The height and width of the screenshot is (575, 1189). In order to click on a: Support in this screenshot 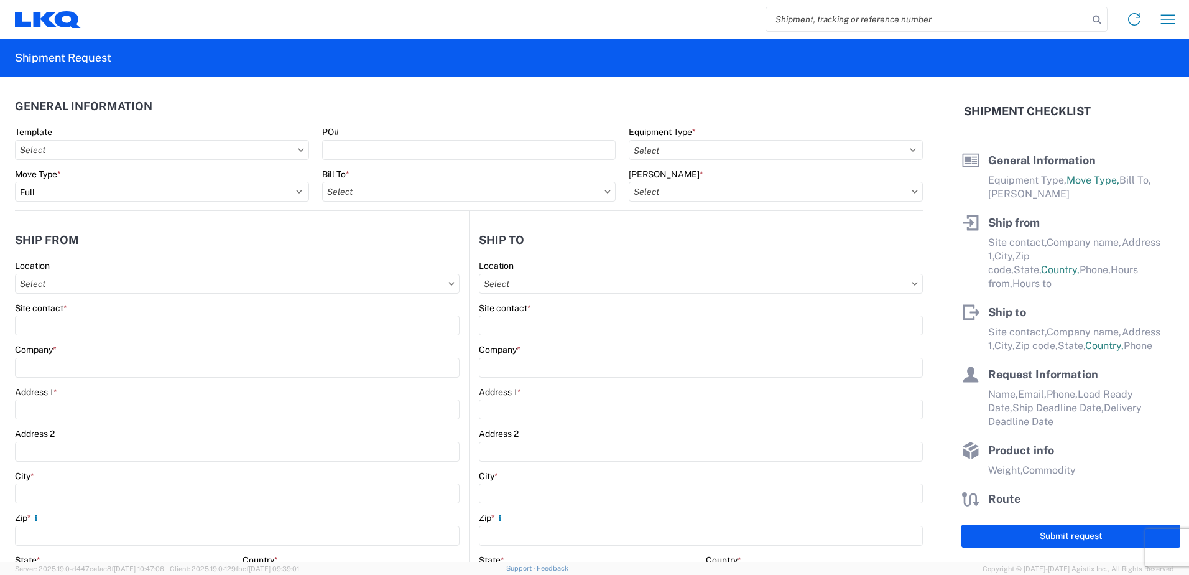, I will do `click(522, 568)`.